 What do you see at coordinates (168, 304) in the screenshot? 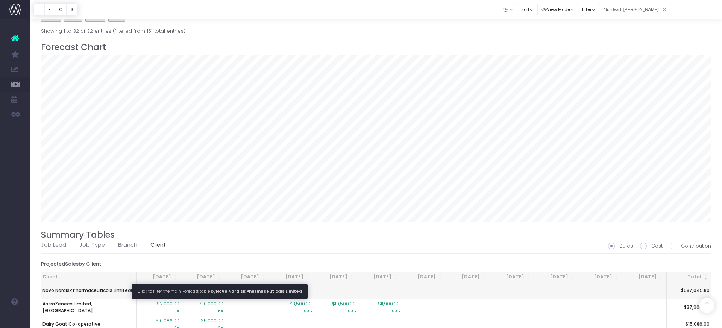
I see `span: $2,000.00` at bounding box center [168, 304].